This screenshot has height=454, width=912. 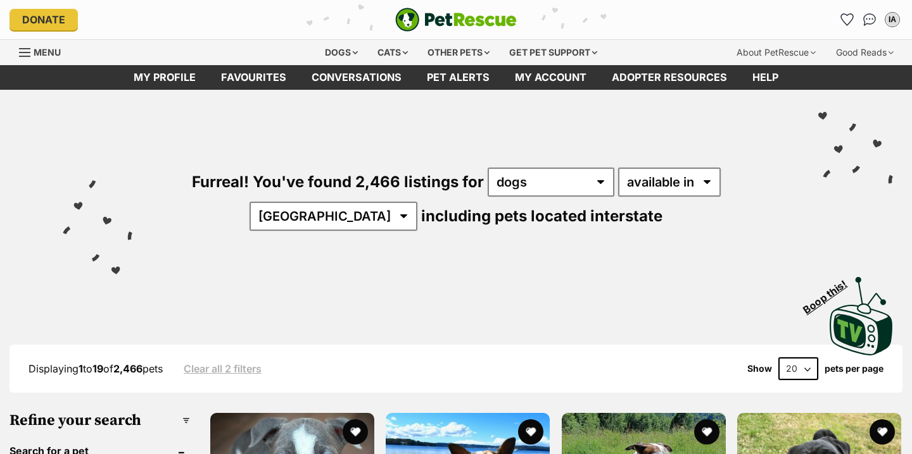 What do you see at coordinates (80, 369) in the screenshot?
I see `strong: 1` at bounding box center [80, 369].